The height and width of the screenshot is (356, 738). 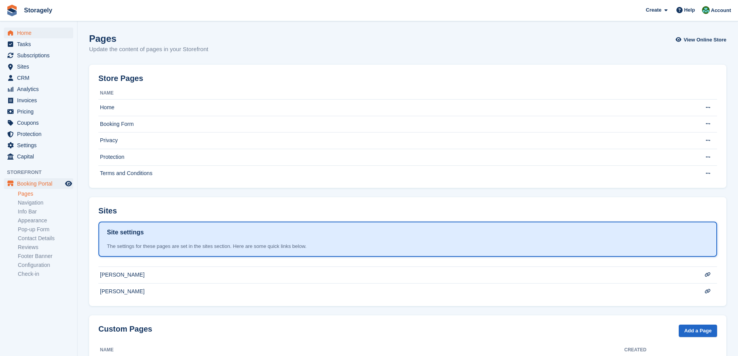 What do you see at coordinates (40, 156) in the screenshot?
I see `span: Capital` at bounding box center [40, 156].